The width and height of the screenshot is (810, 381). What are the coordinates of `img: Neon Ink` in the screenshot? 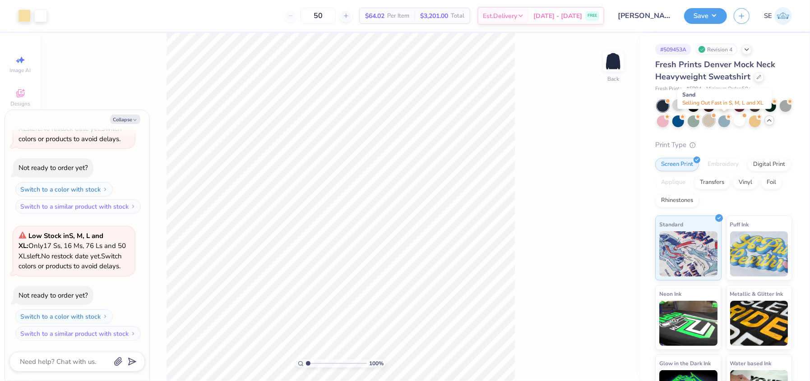 It's located at (688, 324).